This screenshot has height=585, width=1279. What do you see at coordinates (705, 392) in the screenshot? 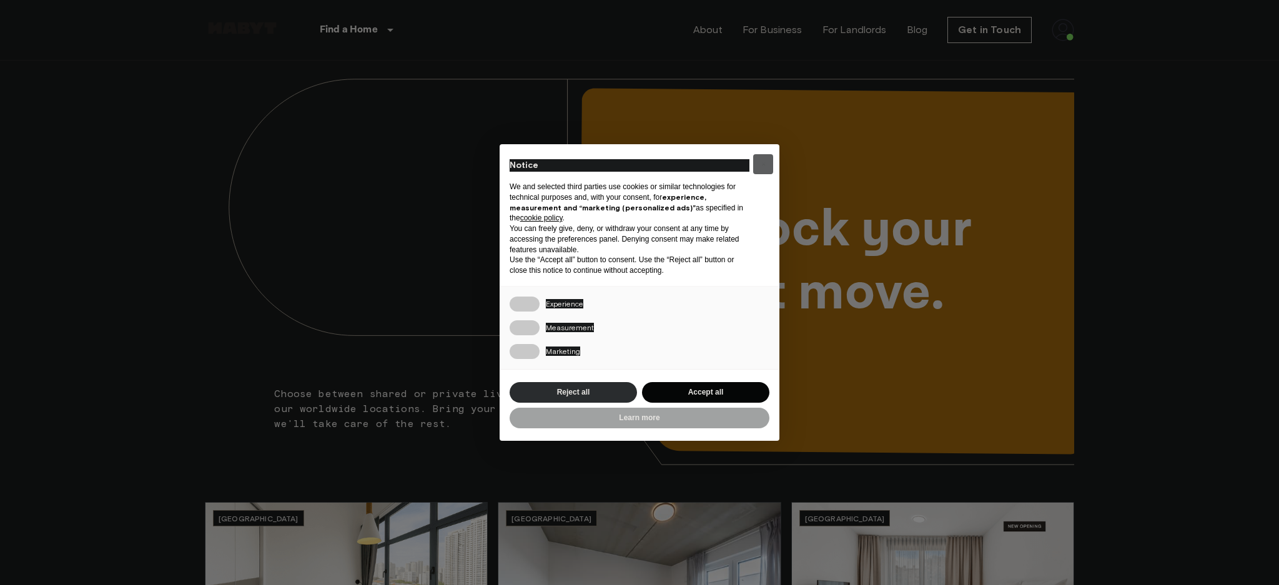
I see `button: Accept all` at bounding box center [705, 392].